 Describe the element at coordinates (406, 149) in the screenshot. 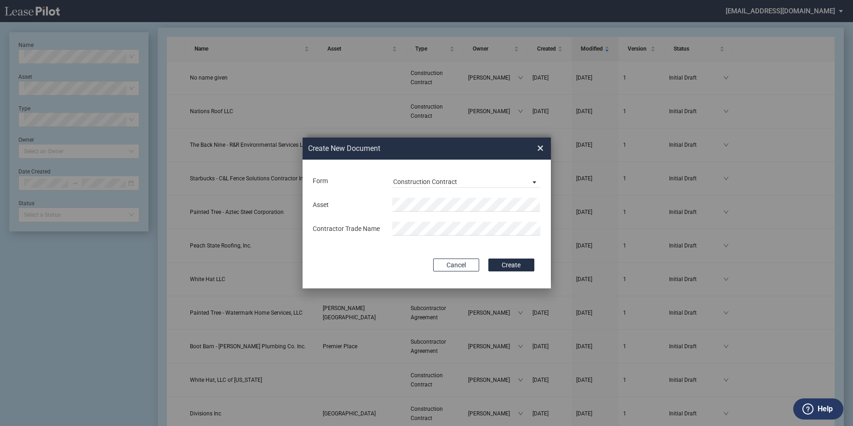

I see `h2: Create New Document` at that location.